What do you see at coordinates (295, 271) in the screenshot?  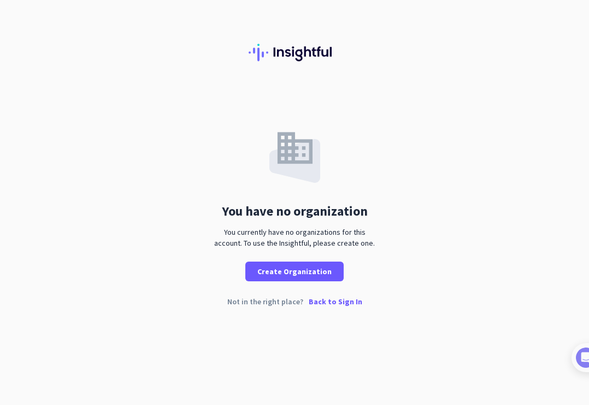 I see `span: Create Organization` at bounding box center [295, 271].